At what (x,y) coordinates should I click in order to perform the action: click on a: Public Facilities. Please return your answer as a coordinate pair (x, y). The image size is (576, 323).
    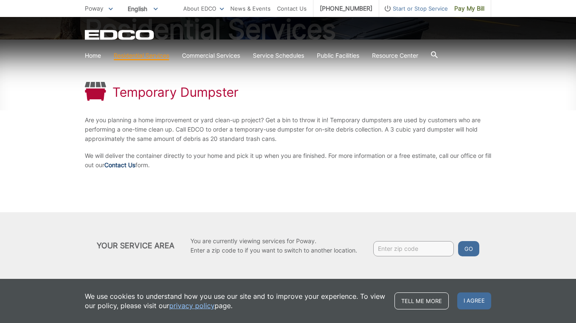
    Looking at the image, I should click on (338, 56).